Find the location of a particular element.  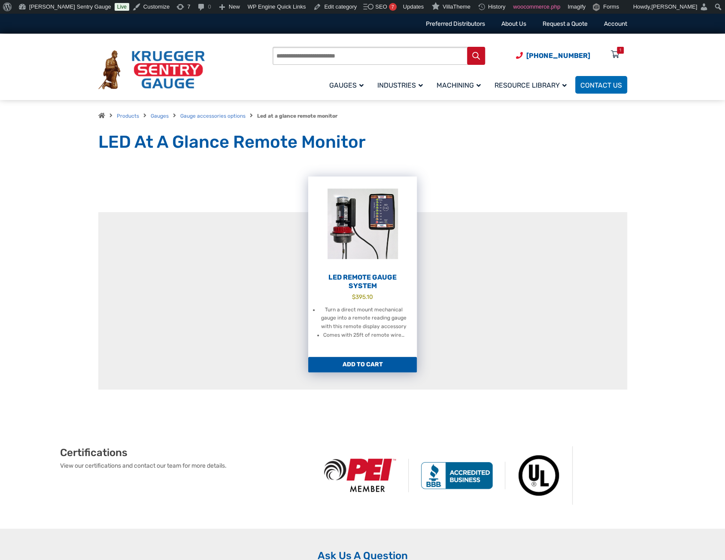

img: LED Remote Gauge System is located at coordinates (362, 224).